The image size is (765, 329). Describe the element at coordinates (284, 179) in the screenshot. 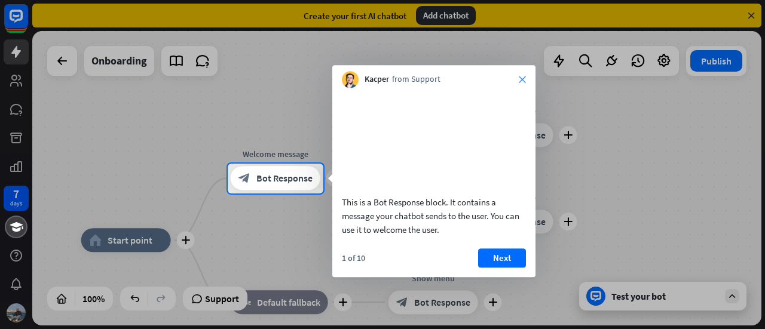

I see `span: Bot Response` at that location.